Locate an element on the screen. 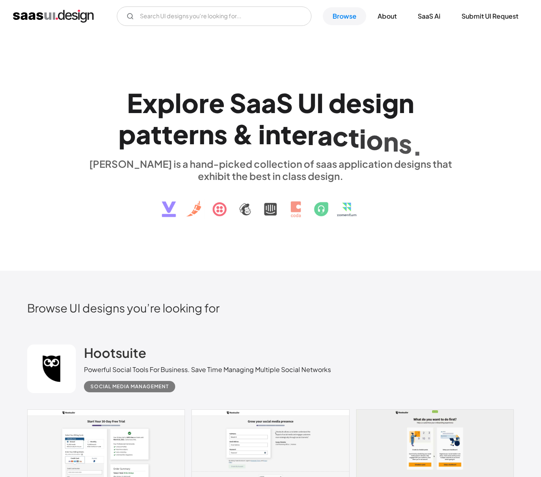 Image resolution: width=541 pixels, height=477 pixels. div: U is located at coordinates (307, 103).